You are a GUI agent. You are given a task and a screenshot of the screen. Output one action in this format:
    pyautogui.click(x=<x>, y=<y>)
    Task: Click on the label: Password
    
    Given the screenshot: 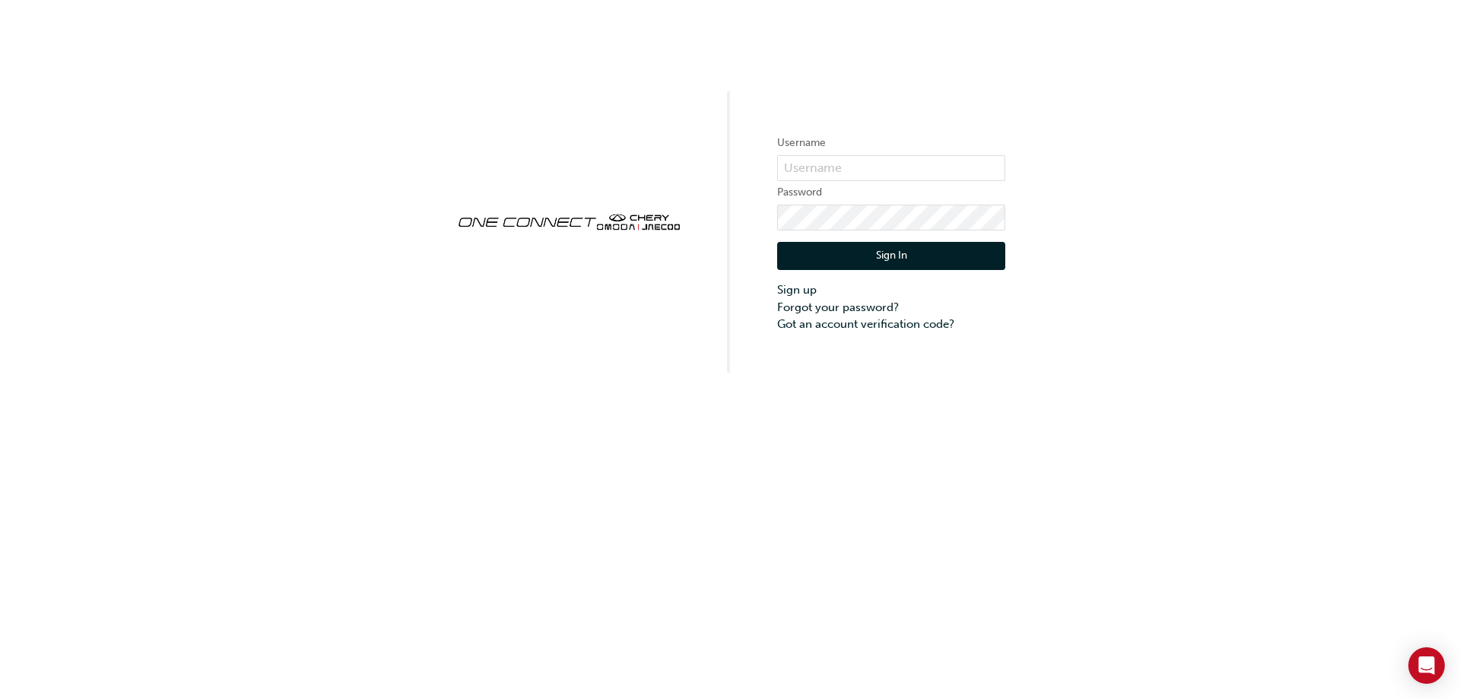 What is the action you would take?
    pyautogui.click(x=891, y=192)
    